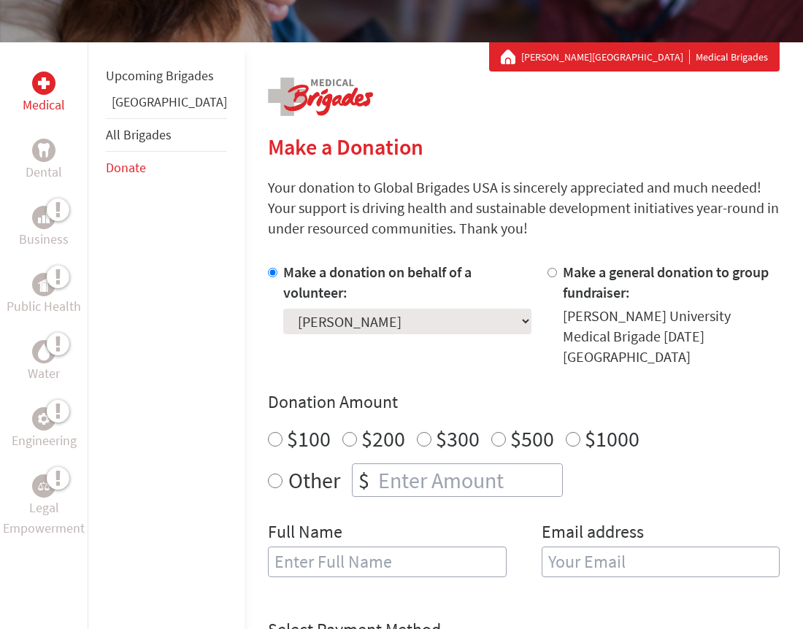  What do you see at coordinates (44, 83) in the screenshot?
I see `img: Medical` at bounding box center [44, 83].